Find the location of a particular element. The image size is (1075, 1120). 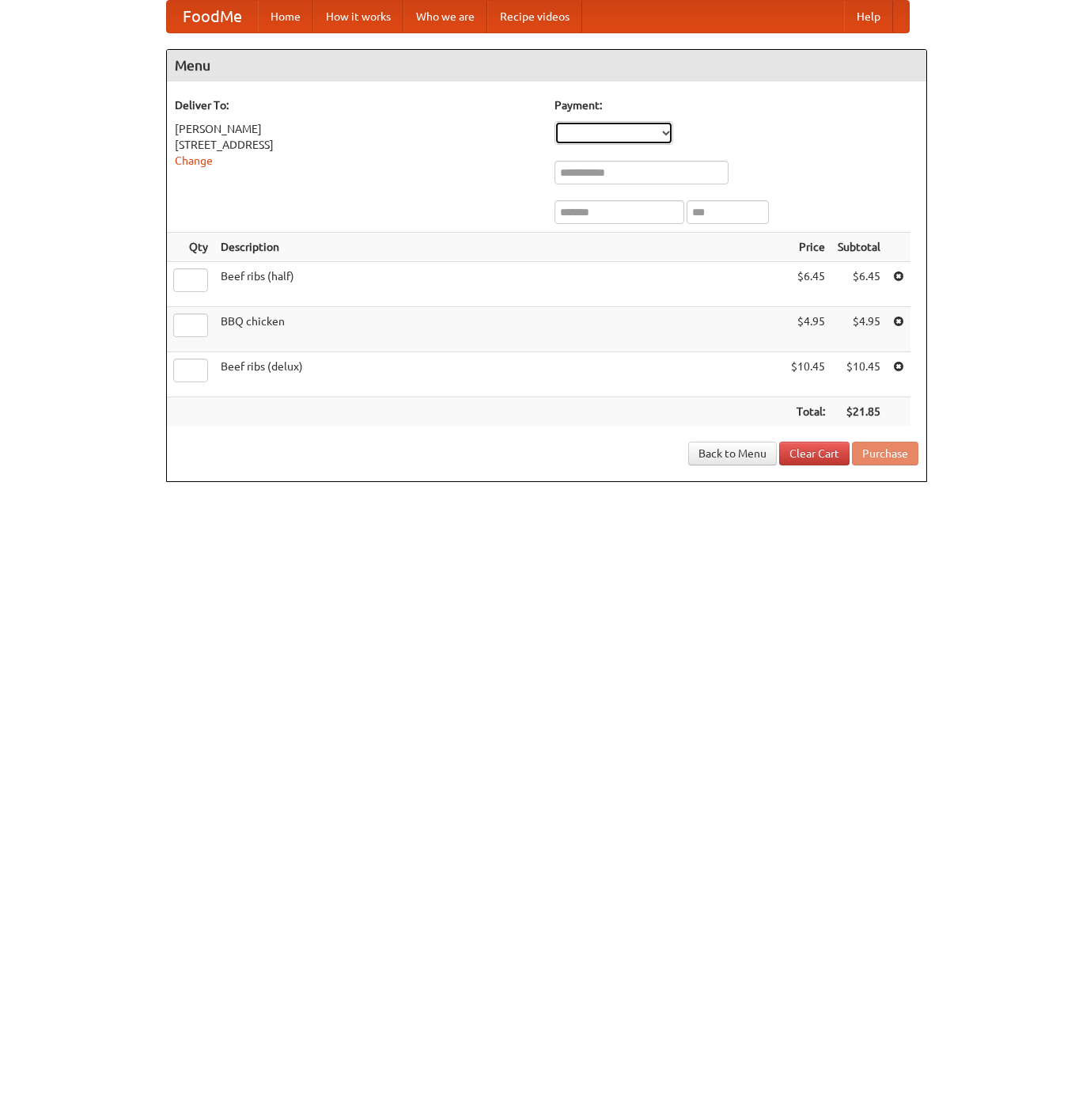

h4: Menu is located at coordinates (547, 65).